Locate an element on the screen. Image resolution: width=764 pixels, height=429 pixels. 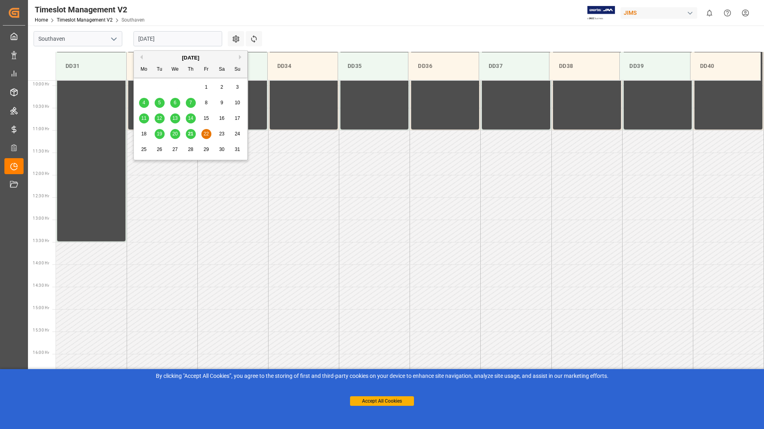
span: 11:30 Hr is located at coordinates (41, 151).